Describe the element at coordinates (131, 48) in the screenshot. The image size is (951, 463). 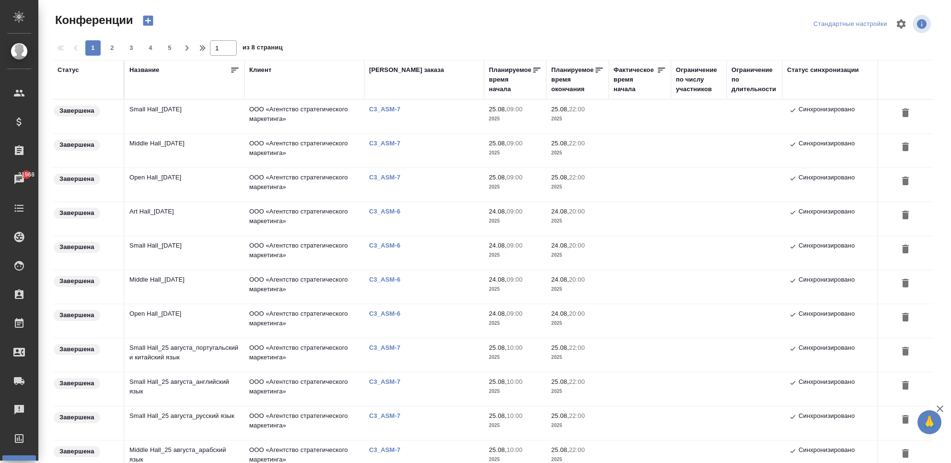
I see `button: 3` at that location.